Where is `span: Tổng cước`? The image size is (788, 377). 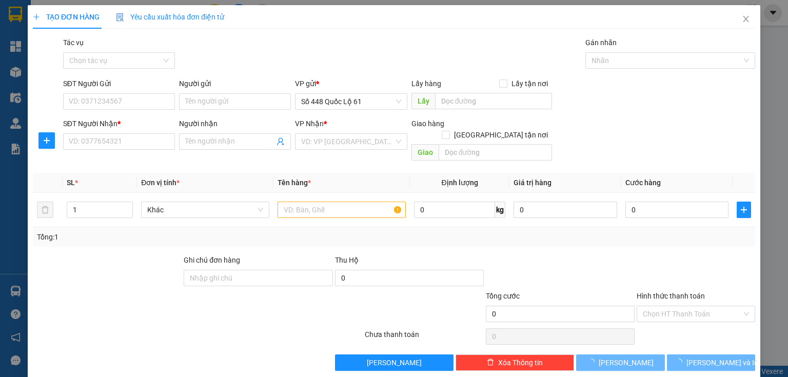
span: Tổng cước is located at coordinates (503, 296).